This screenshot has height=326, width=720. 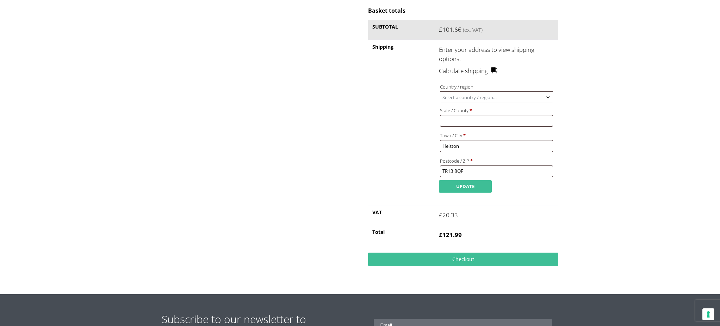 I want to click on span: Select a country / region…, so click(x=497, y=97).